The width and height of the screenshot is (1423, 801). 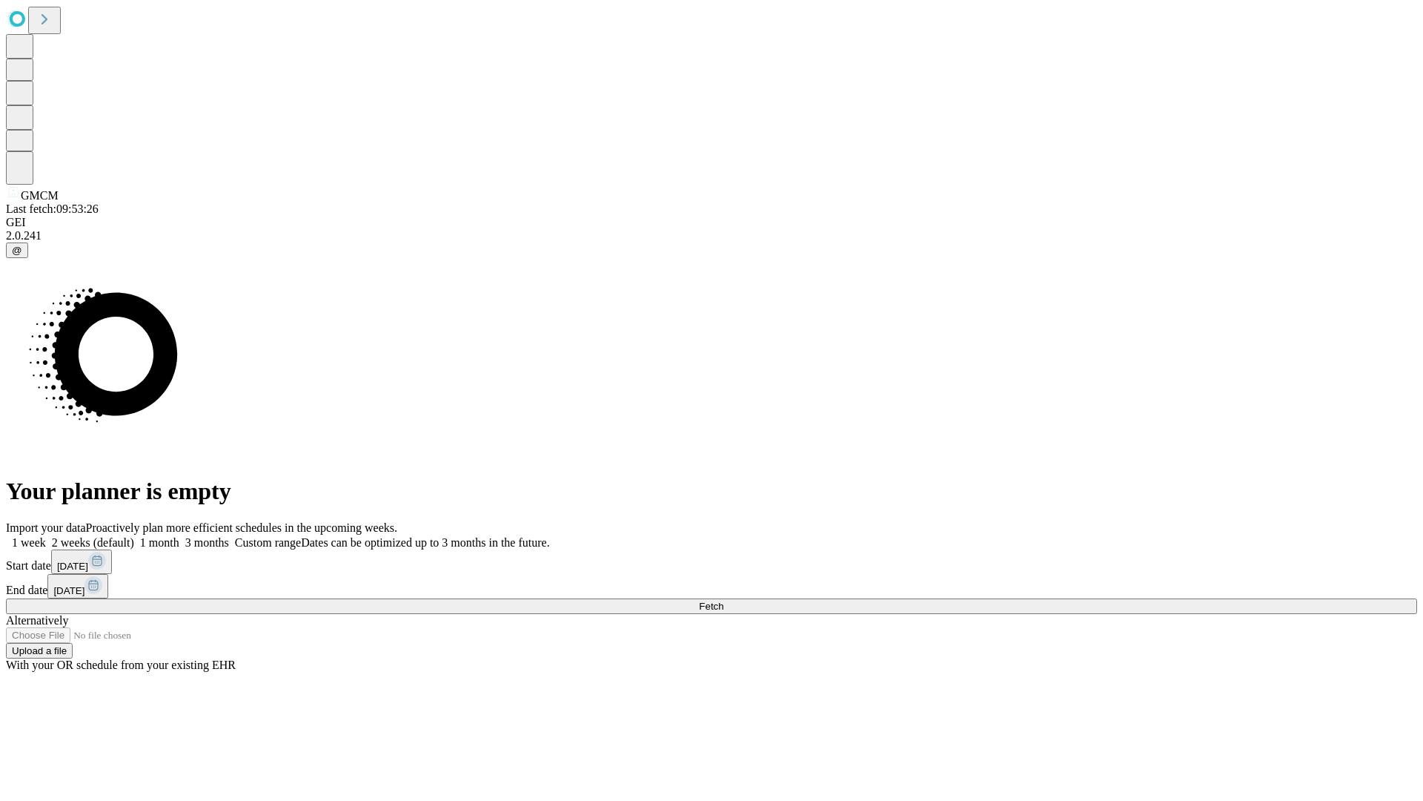 I want to click on div: Start date, so click(x=712, y=561).